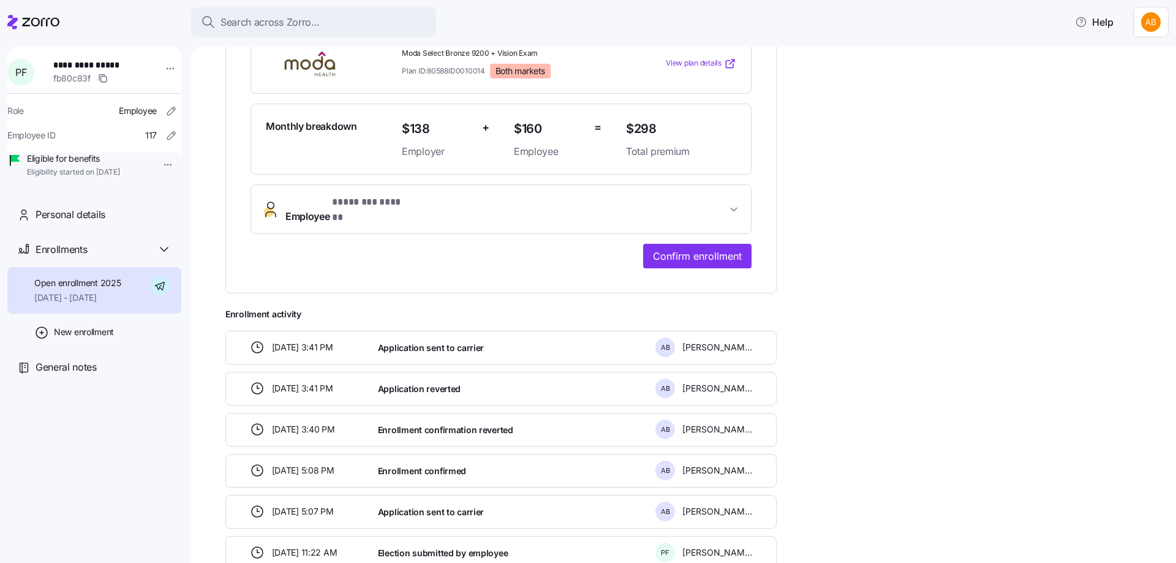  I want to click on span: Election submitted by employee, so click(443, 553).